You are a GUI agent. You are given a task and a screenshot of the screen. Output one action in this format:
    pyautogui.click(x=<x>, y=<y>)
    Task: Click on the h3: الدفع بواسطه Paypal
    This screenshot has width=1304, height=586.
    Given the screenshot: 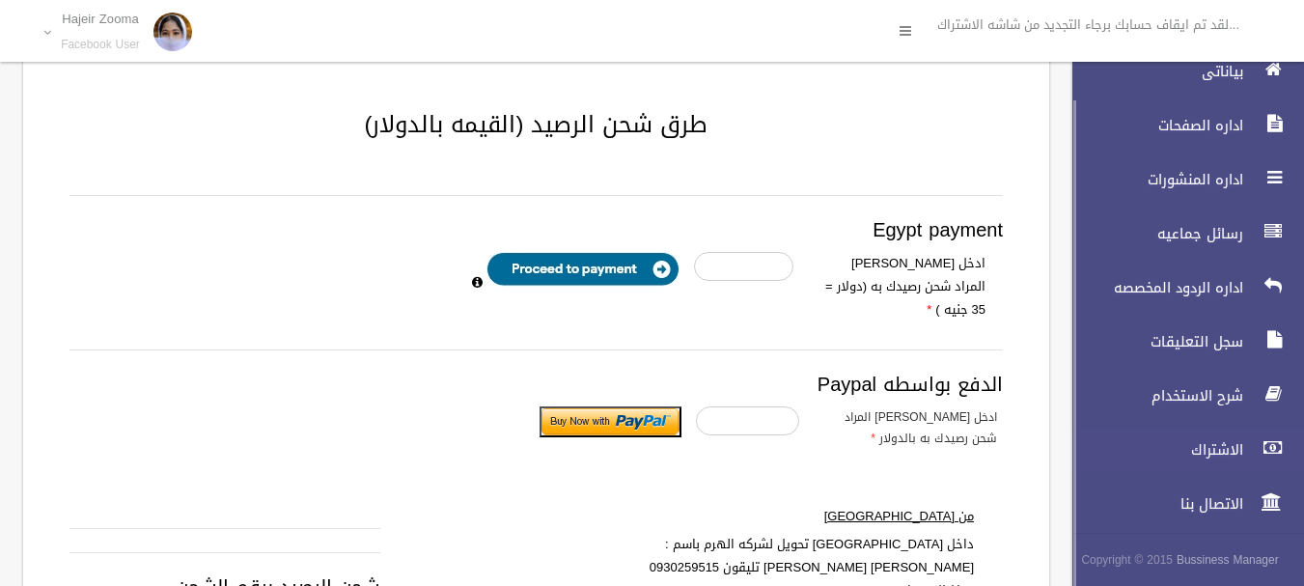 What is the action you would take?
    pyautogui.click(x=536, y=384)
    